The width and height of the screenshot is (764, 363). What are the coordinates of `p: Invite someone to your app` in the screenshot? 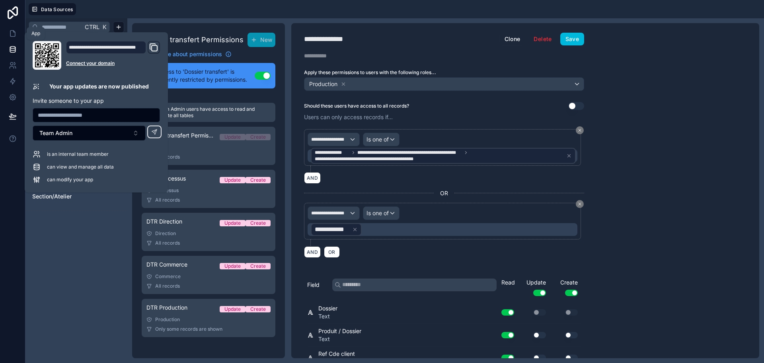 It's located at (96, 101).